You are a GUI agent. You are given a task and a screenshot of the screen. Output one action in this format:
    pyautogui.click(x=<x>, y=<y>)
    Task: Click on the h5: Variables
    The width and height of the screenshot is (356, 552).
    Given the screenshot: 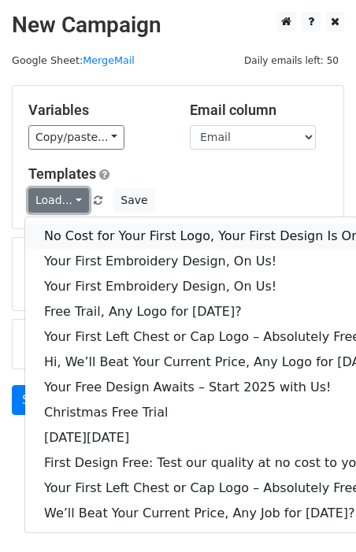 What is the action you would take?
    pyautogui.click(x=97, y=110)
    